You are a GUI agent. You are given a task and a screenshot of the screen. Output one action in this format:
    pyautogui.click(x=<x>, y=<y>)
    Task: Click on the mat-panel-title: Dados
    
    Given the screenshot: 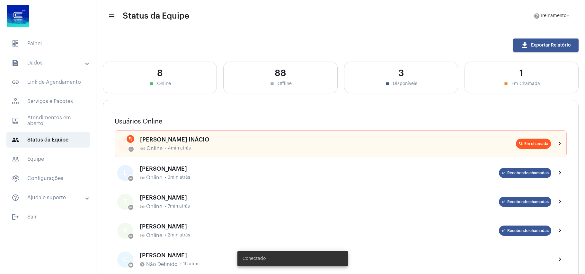 What is the action you would take?
    pyautogui.click(x=49, y=63)
    